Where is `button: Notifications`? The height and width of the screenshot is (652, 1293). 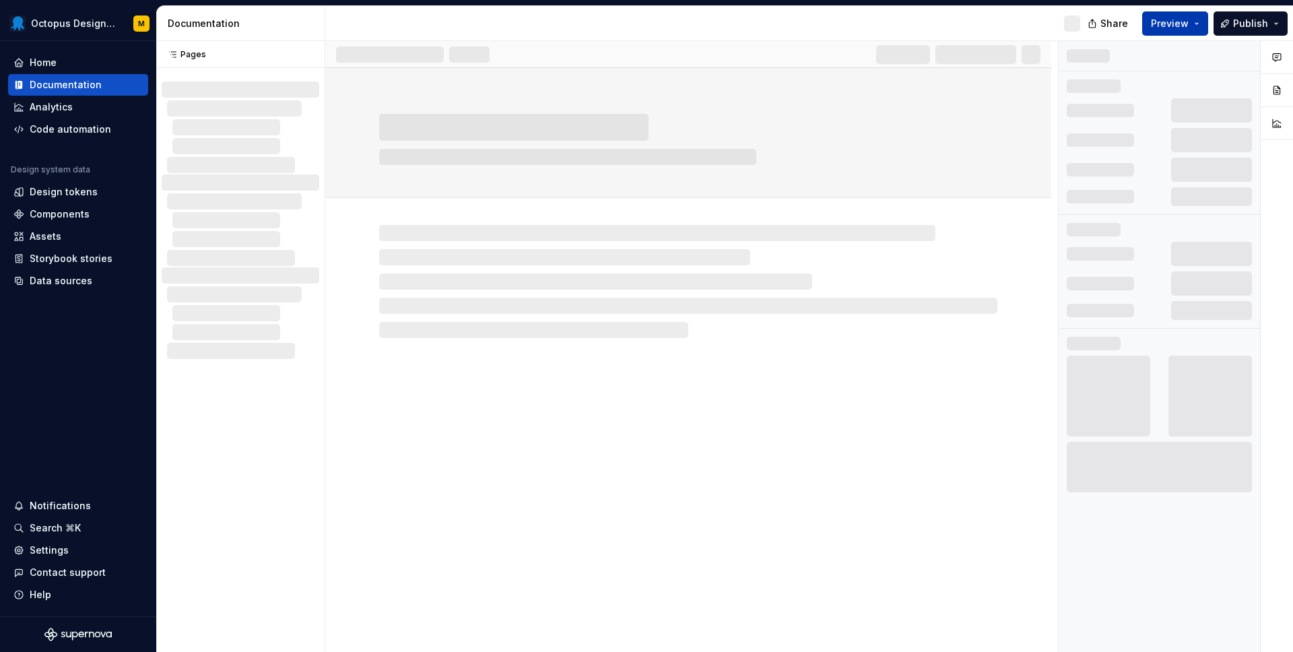 button: Notifications is located at coordinates (78, 506).